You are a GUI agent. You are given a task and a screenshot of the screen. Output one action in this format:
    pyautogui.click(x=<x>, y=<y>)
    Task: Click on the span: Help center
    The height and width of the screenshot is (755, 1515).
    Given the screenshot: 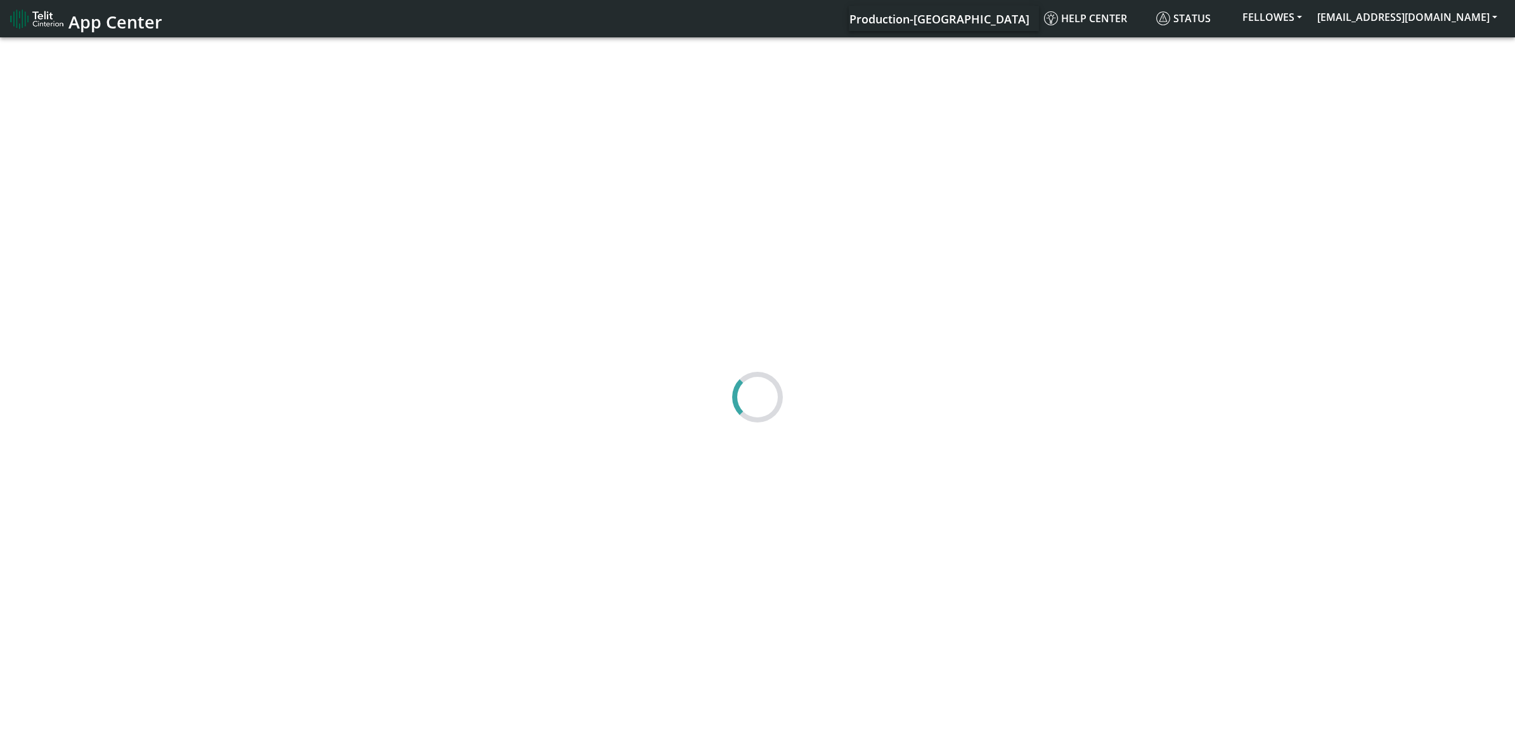 What is the action you would take?
    pyautogui.click(x=1085, y=18)
    